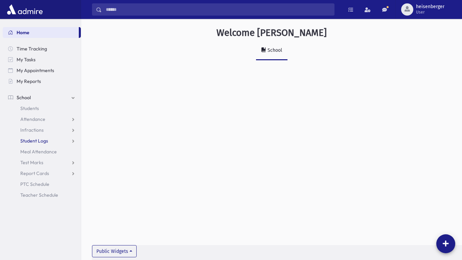 The image size is (462, 260). I want to click on span: My Appointments, so click(35, 70).